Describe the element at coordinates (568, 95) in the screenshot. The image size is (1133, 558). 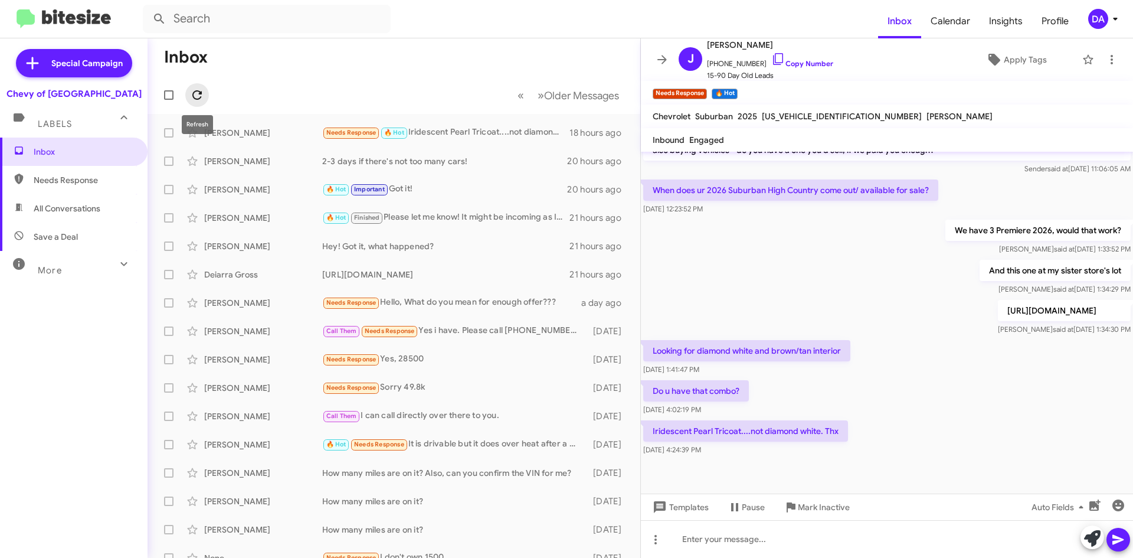
I see `nav: Page navigation example` at that location.